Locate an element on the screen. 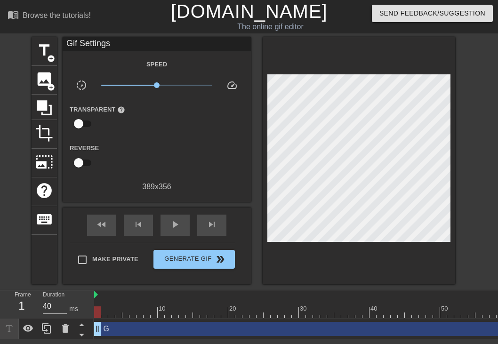 Image resolution: width=498 pixels, height=344 pixels. span: title is located at coordinates (44, 50).